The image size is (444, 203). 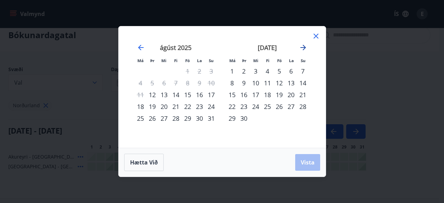 What do you see at coordinates (176, 107) in the screenshot?
I see `td: Choose fimmtudagur, 21. ágúst 2025 as your check-in date. It’s available.` at bounding box center [176, 107].